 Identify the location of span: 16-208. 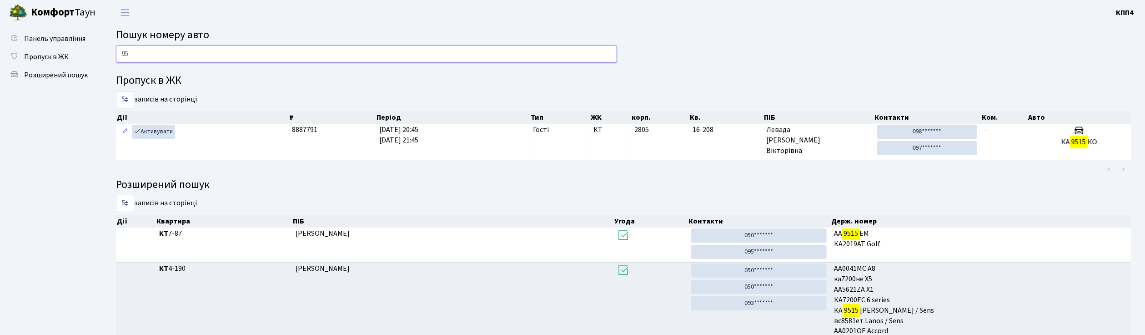
(726, 130).